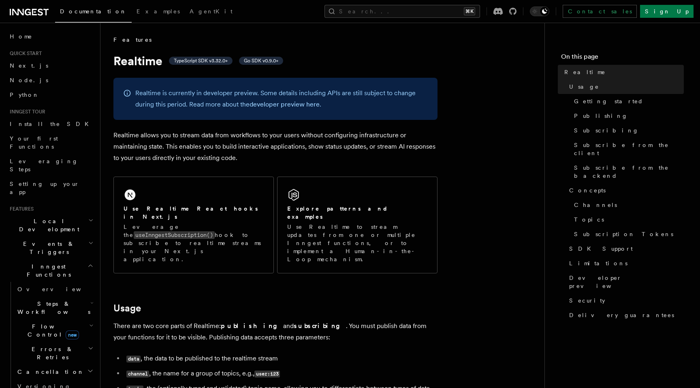 The height and width of the screenshot is (388, 700). I want to click on span: Concepts, so click(587, 190).